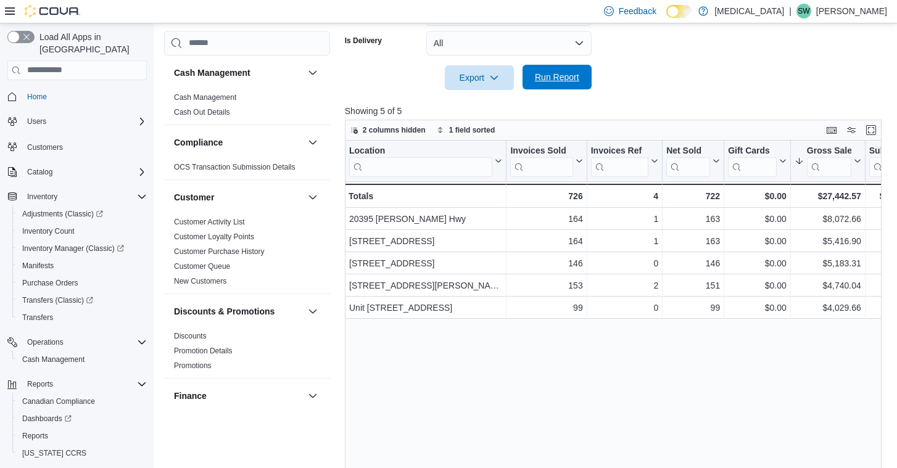  Describe the element at coordinates (693, 161) in the screenshot. I see `button: Net Sold` at that location.